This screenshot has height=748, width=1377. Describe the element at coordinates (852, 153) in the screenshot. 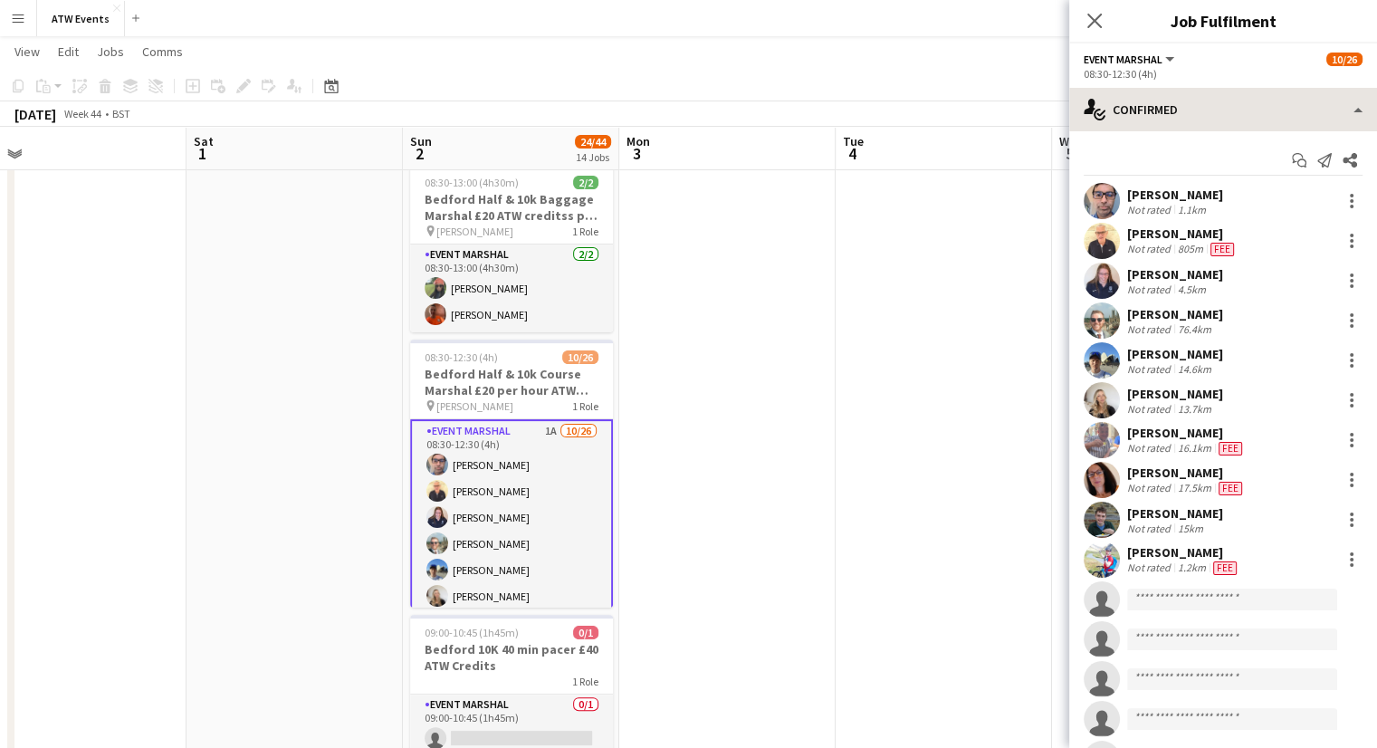

I see `span: 4` at that location.